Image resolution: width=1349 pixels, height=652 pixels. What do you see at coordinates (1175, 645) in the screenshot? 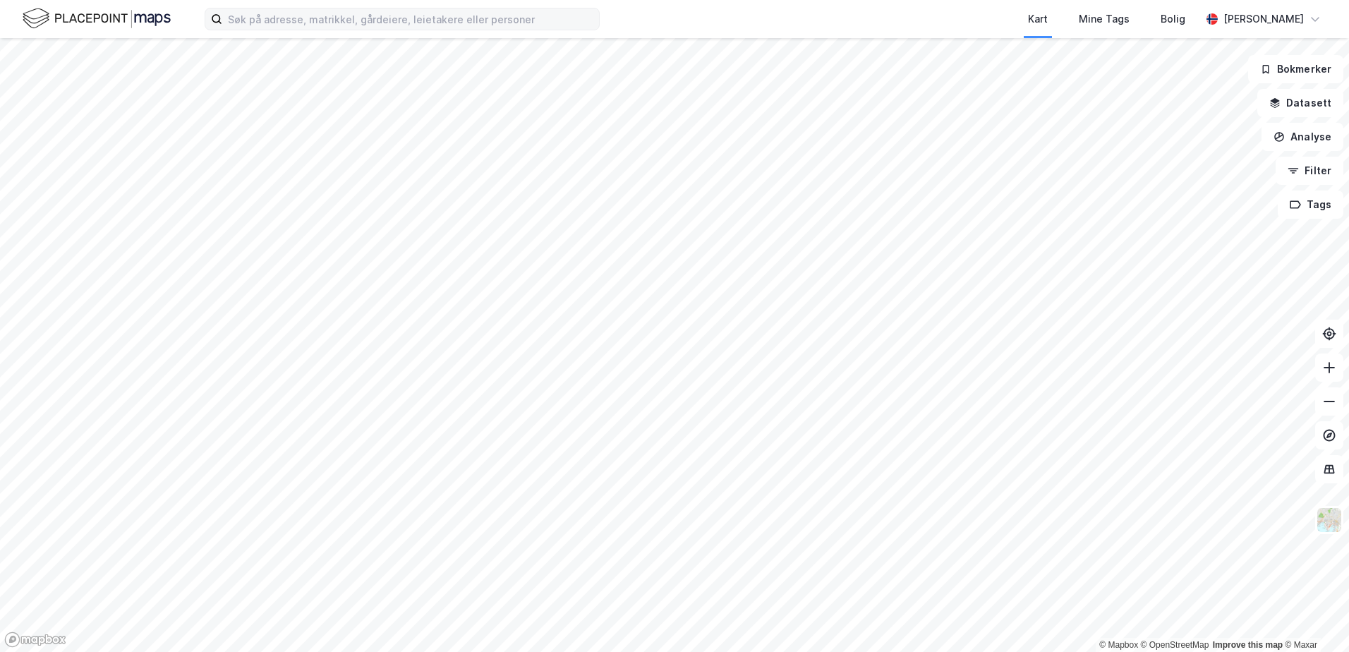
I see `a: OpenStreetMap` at bounding box center [1175, 645].